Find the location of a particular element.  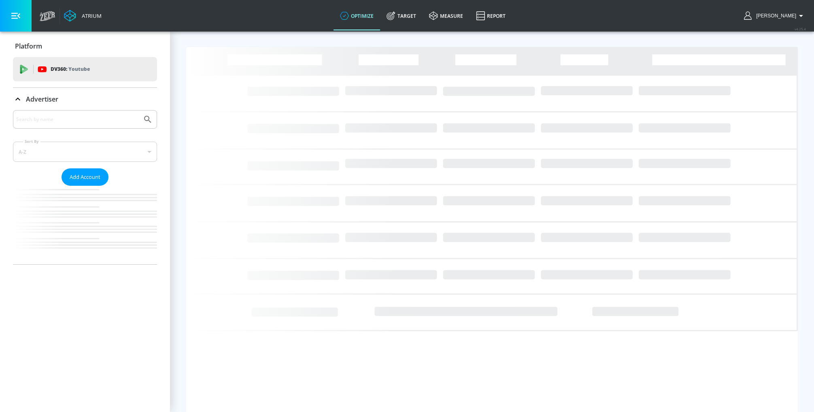

p: DV360: is located at coordinates (70, 69).